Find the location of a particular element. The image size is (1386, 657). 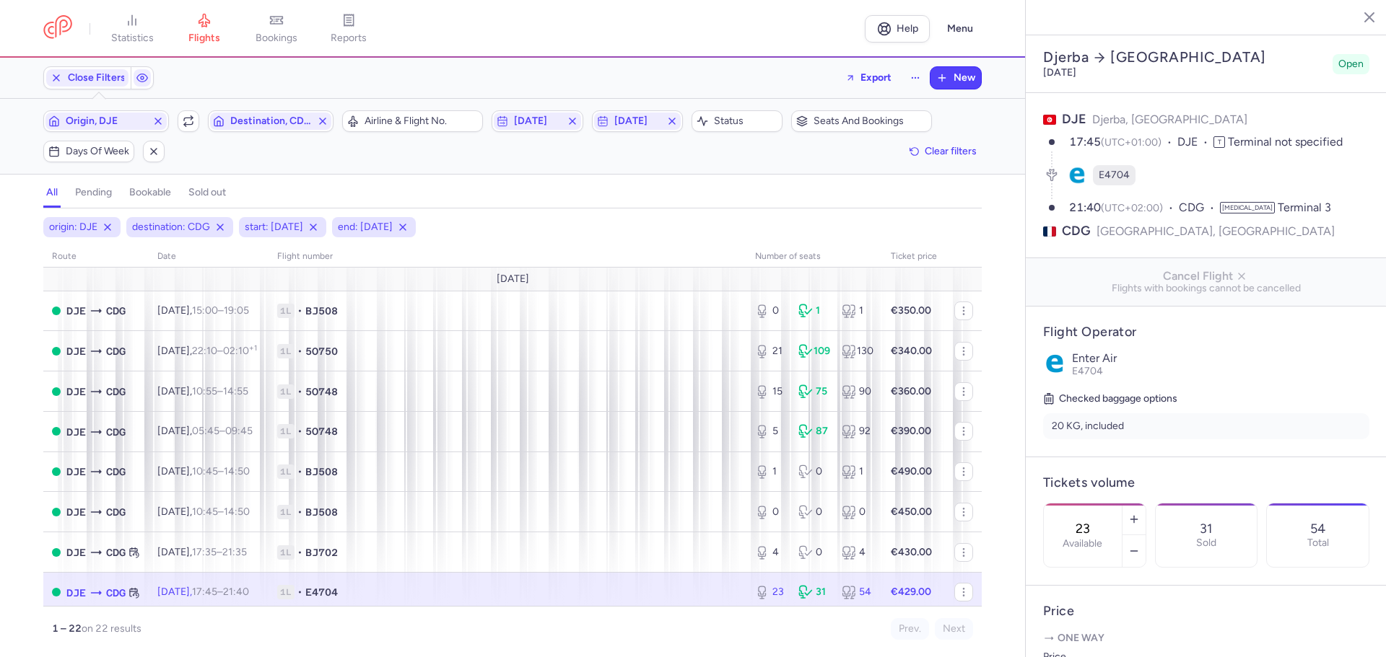

span: Destination, CDG is located at coordinates (271, 121).